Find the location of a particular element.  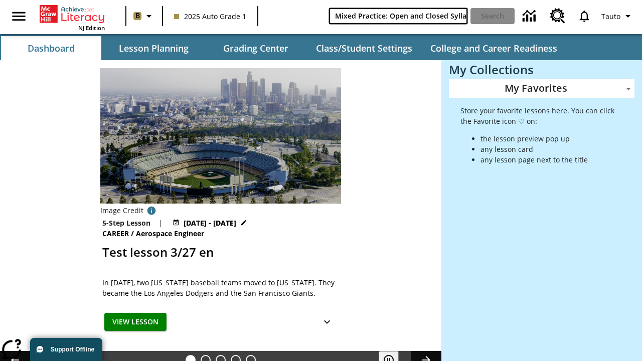

button: Lesson Planning is located at coordinates (154, 48).